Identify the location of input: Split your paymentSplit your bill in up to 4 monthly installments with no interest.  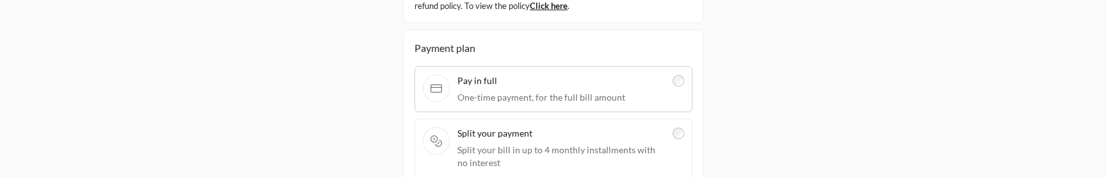
(678, 133).